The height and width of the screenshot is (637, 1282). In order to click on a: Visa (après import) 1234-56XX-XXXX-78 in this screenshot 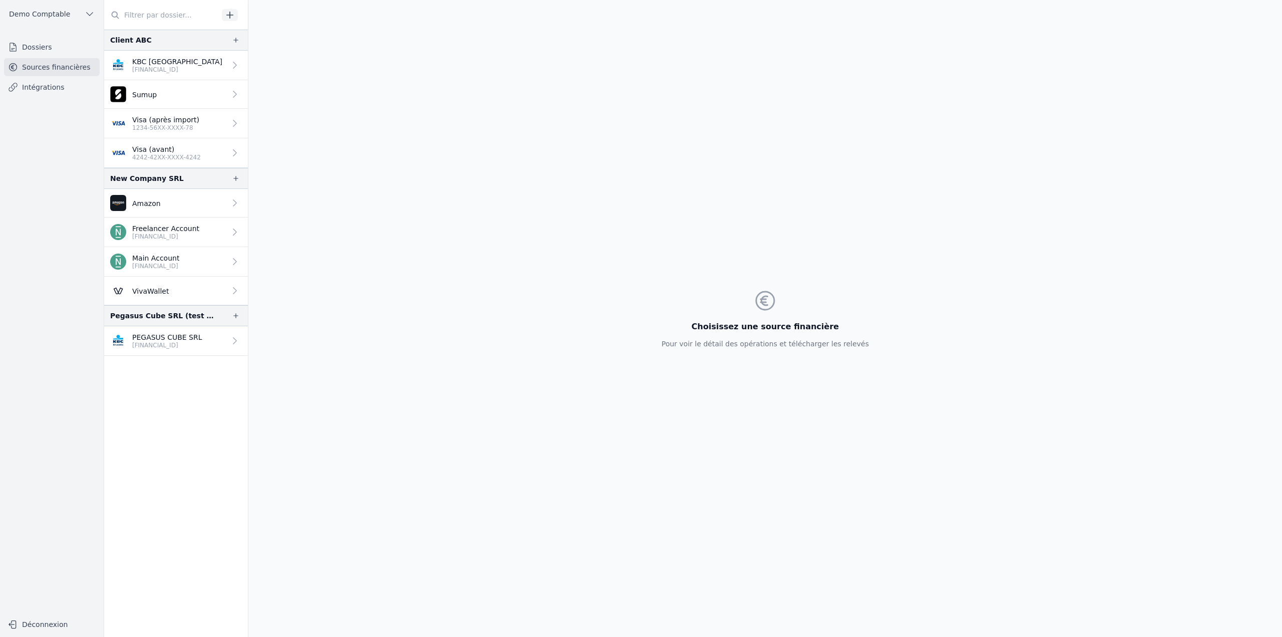, I will do `click(176, 123)`.